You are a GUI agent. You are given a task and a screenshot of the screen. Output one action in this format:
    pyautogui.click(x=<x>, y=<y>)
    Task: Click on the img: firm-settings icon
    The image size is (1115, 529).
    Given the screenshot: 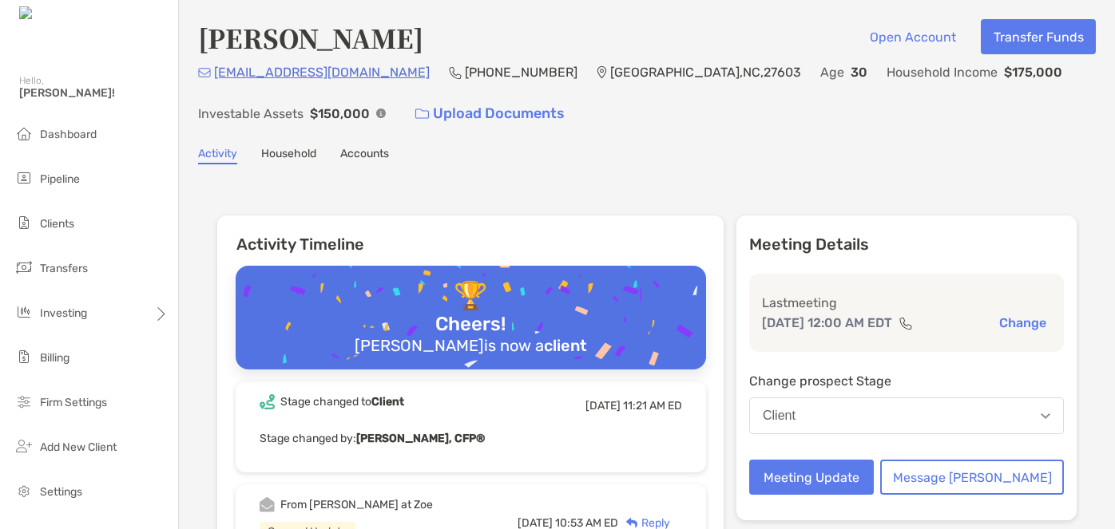 What is the action you would take?
    pyautogui.click(x=24, y=402)
    